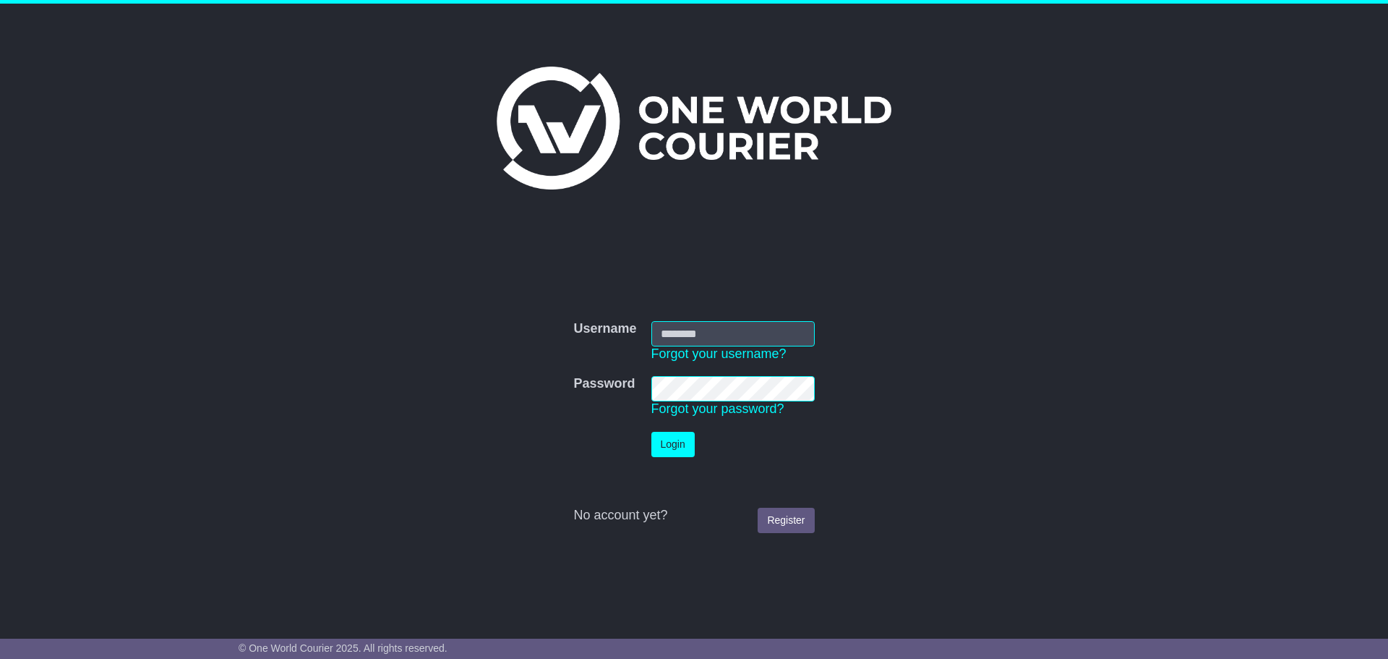 This screenshot has width=1388, height=659. Describe the element at coordinates (718, 409) in the screenshot. I see `a: Forgot your password?` at that location.